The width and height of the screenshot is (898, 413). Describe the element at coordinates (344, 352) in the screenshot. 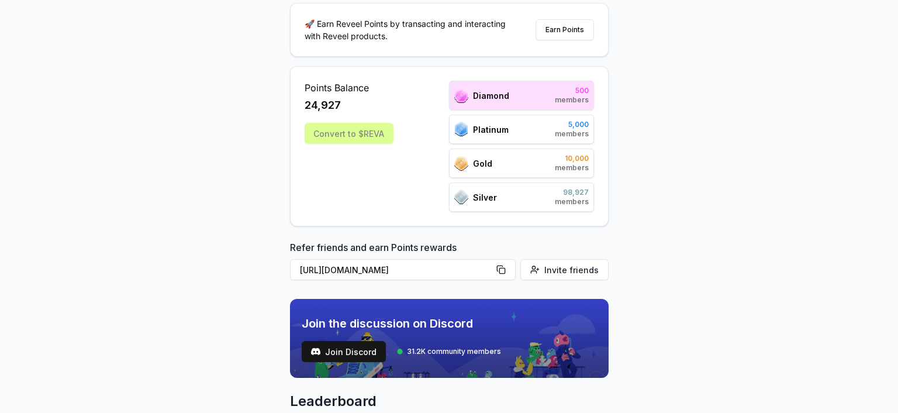

I see `button: Join Discord` at that location.